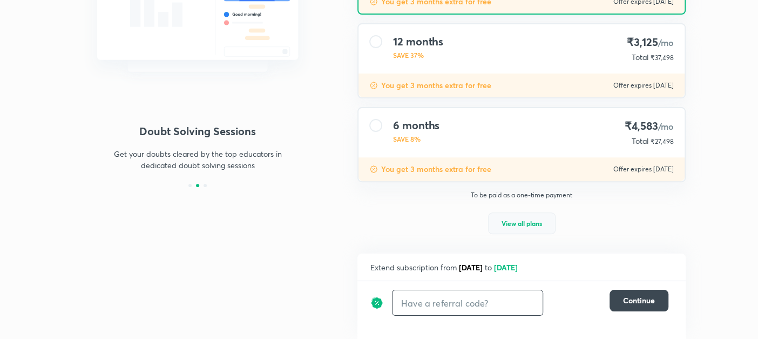 Image resolution: width=758 pixels, height=339 pixels. Describe the element at coordinates (418, 55) in the screenshot. I see `p: SAVE 37%` at that location.